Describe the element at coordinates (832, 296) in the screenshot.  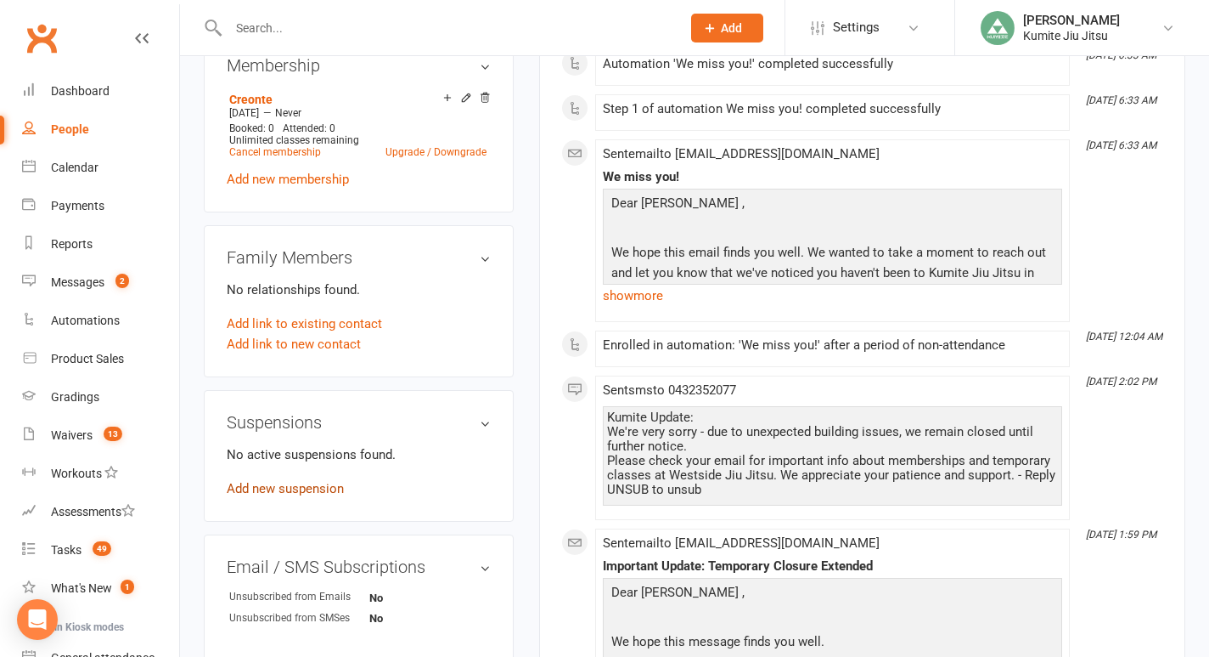
I see `a: show more` at that location.